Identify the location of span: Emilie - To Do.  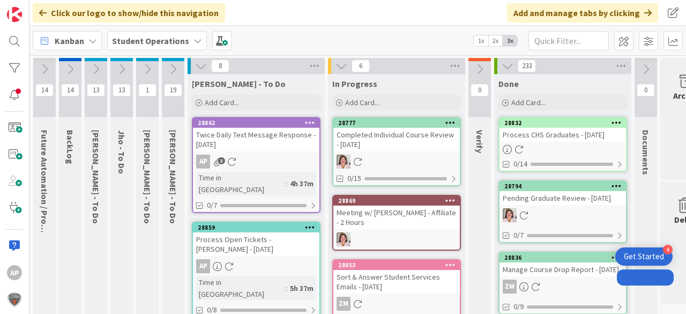
(96, 176).